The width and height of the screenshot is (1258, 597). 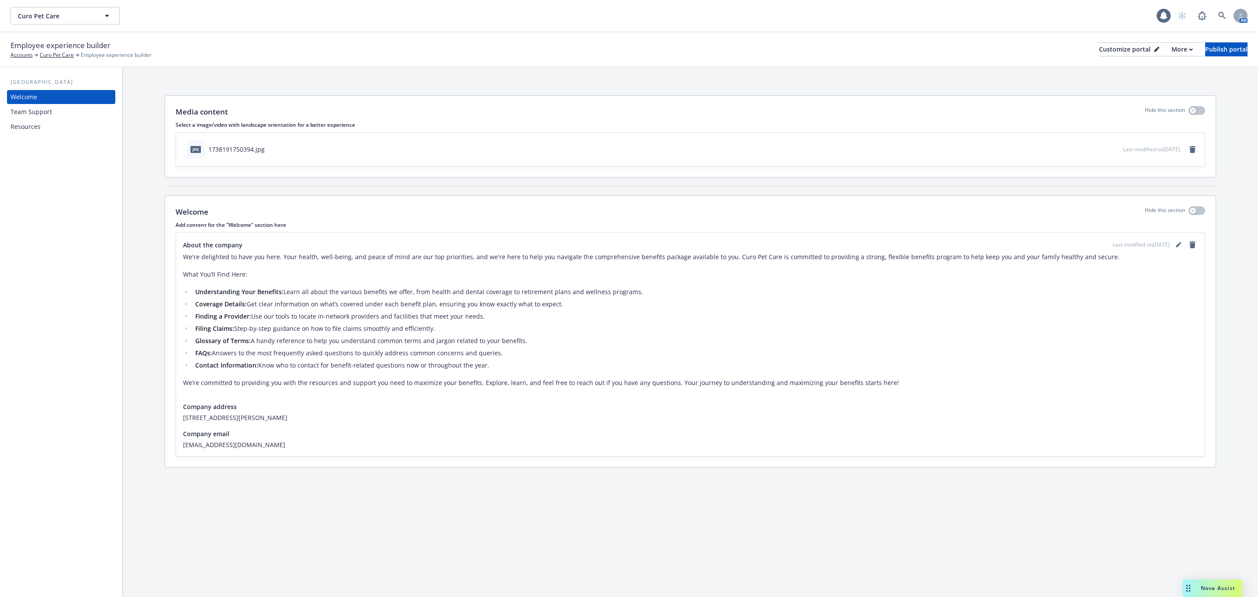 What do you see at coordinates (695, 292) in the screenshot?
I see `li: Learn all about the various benefits we offer, from health and dental coverage to retirement plan...` at bounding box center [695, 292].